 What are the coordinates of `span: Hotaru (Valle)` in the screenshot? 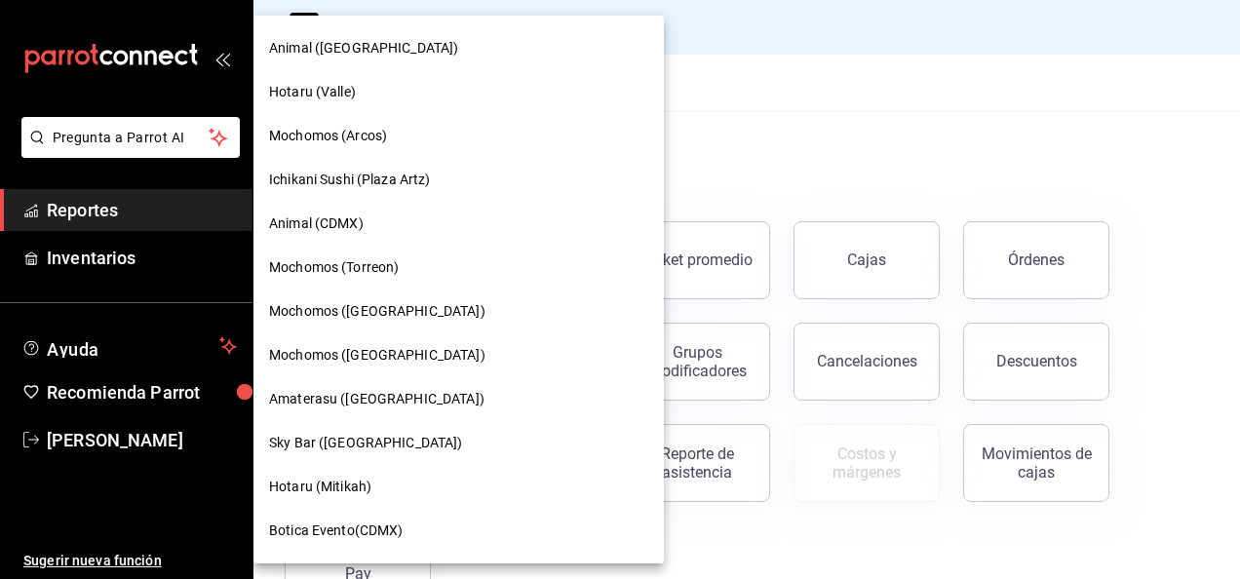 It's located at (312, 92).